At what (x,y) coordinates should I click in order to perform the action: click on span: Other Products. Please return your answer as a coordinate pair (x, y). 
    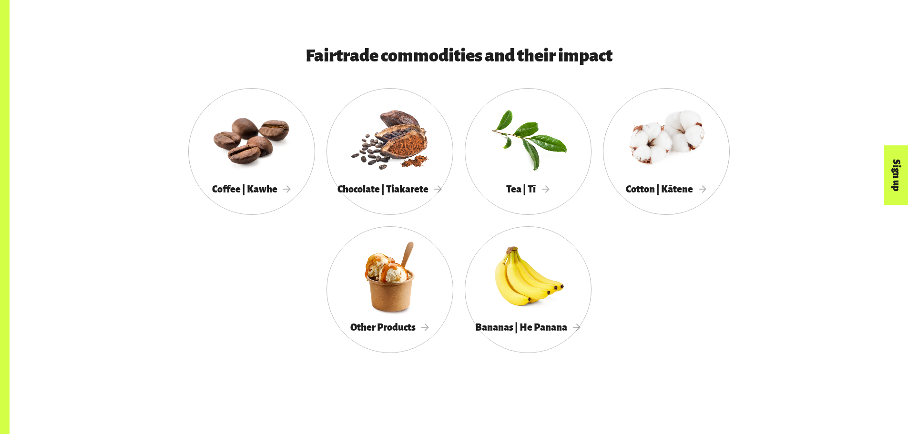
    Looking at the image, I should click on (390, 328).